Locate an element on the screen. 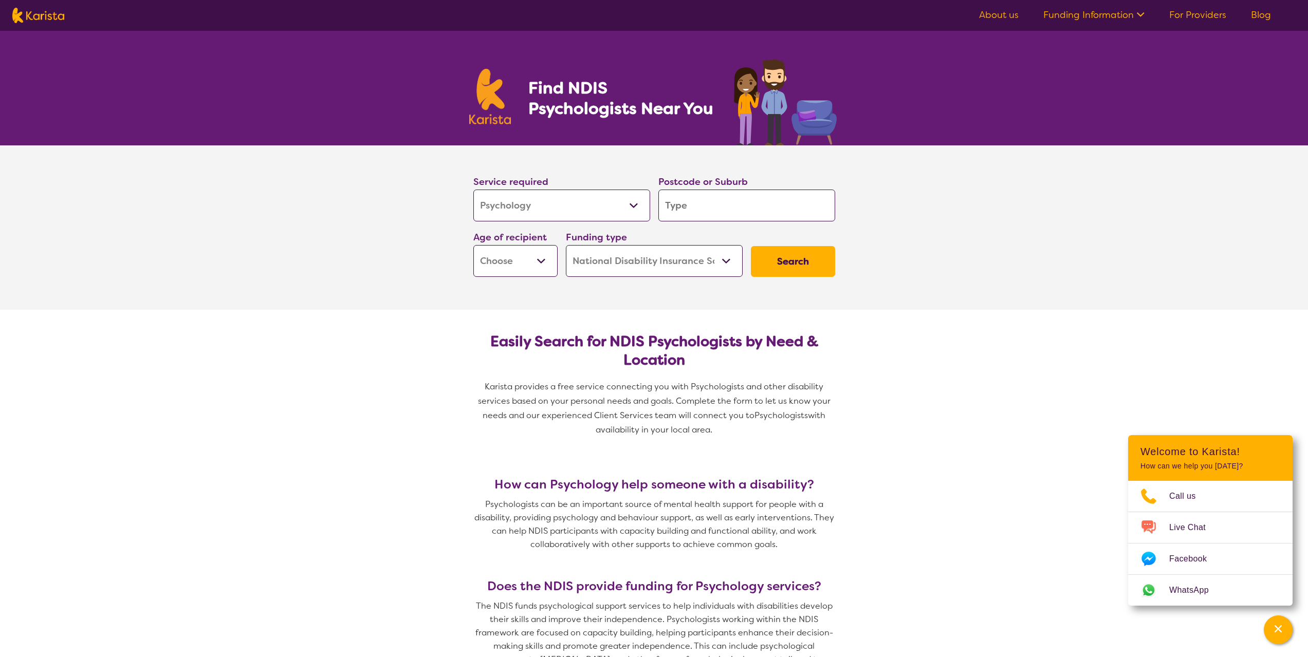 The image size is (1308, 657). a: Funding Information is located at coordinates (1094, 15).